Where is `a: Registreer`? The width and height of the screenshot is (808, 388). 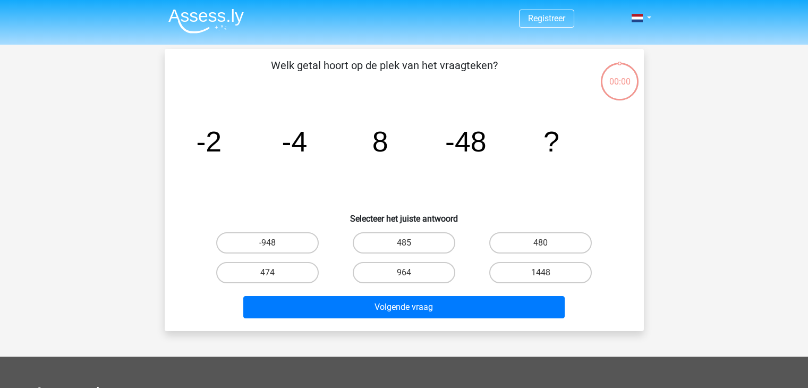
a: Registreer is located at coordinates (547, 18).